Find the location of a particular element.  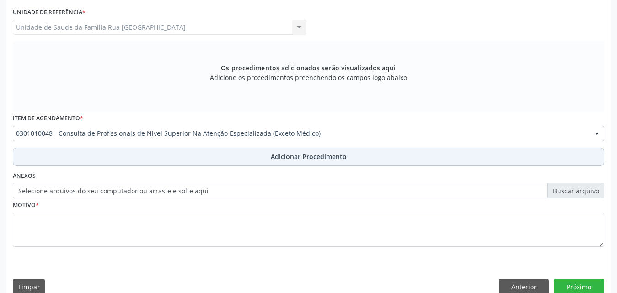

span: 0301010048 - Consulta de Profissionais de Nivel Superior Na Atenção Especializada (Exceto Médico) is located at coordinates (300, 133).